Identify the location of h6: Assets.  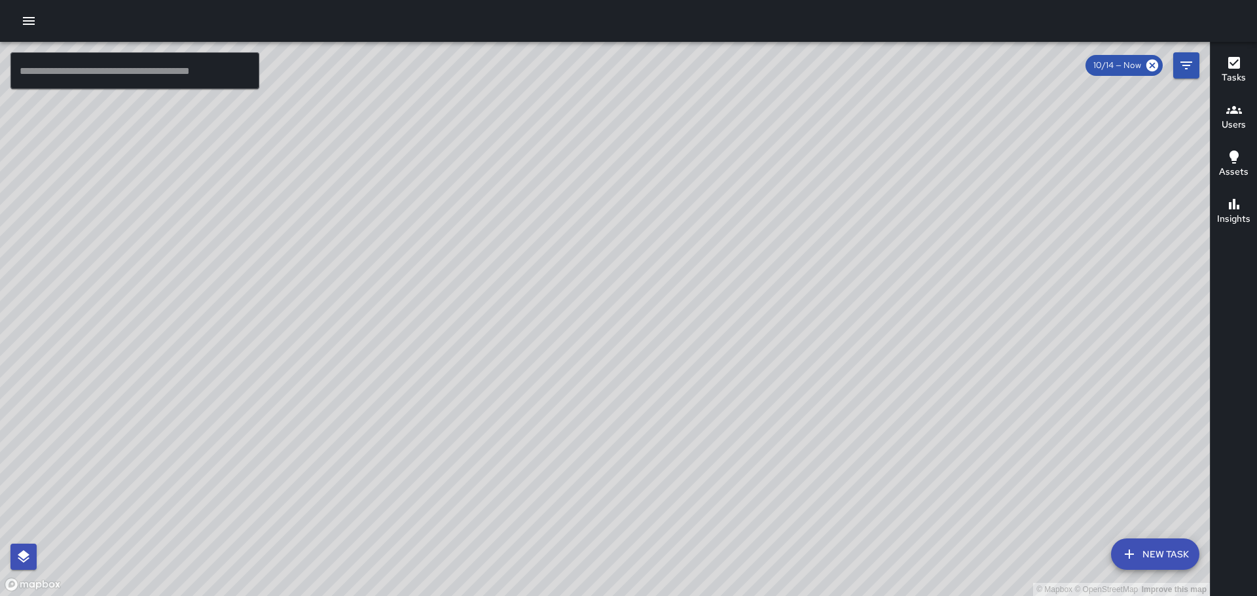
(1233, 172).